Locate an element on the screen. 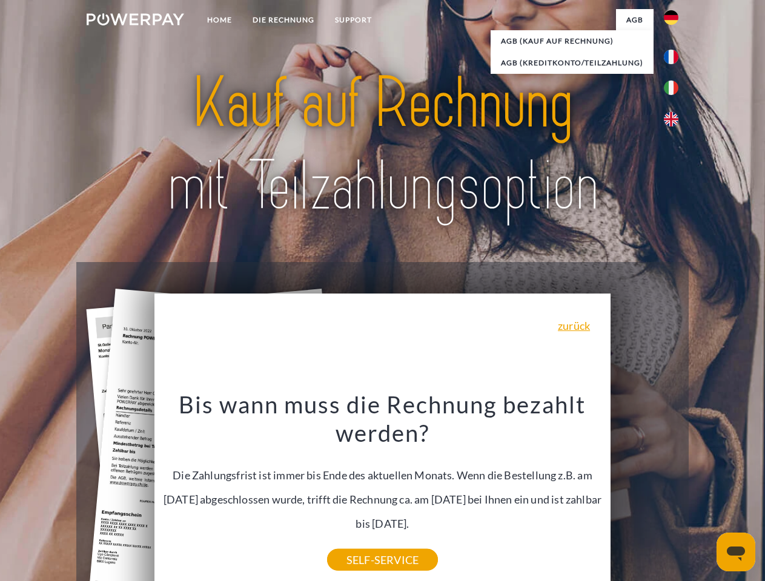 This screenshot has width=765, height=581. img: logo-powerpay-white.svg is located at coordinates (135, 19).